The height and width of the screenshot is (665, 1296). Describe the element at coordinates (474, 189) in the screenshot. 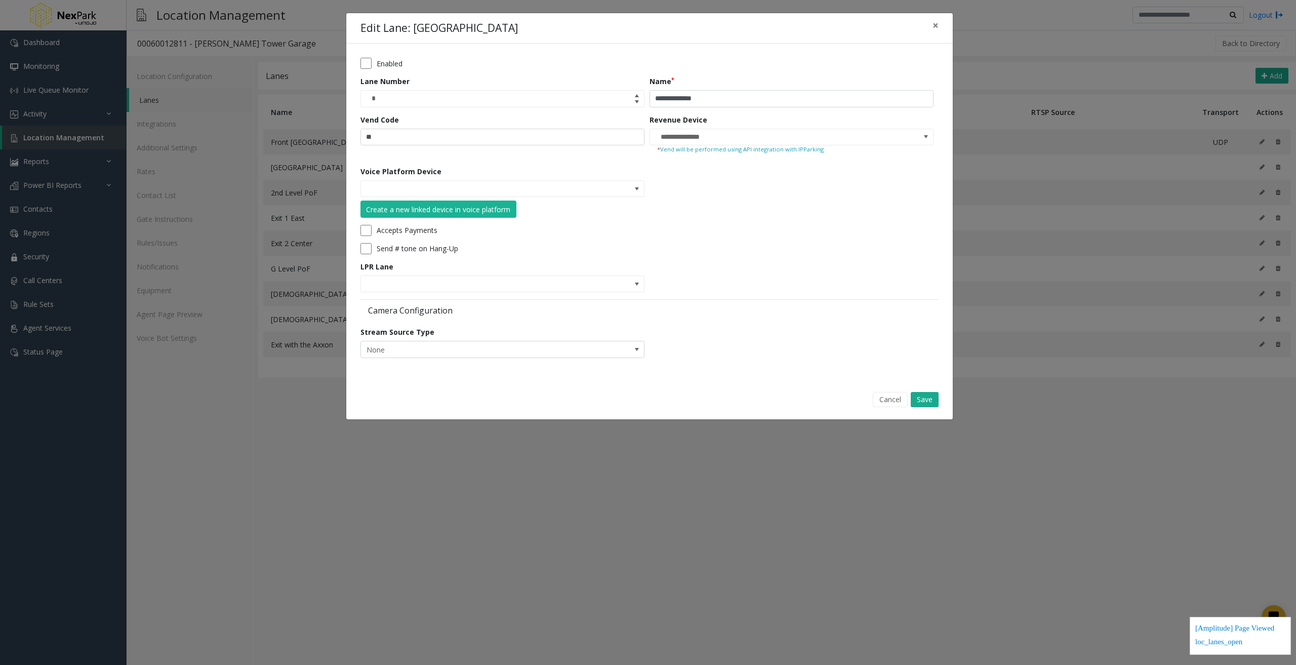

I see `input: NO DATA FOUND` at that location.